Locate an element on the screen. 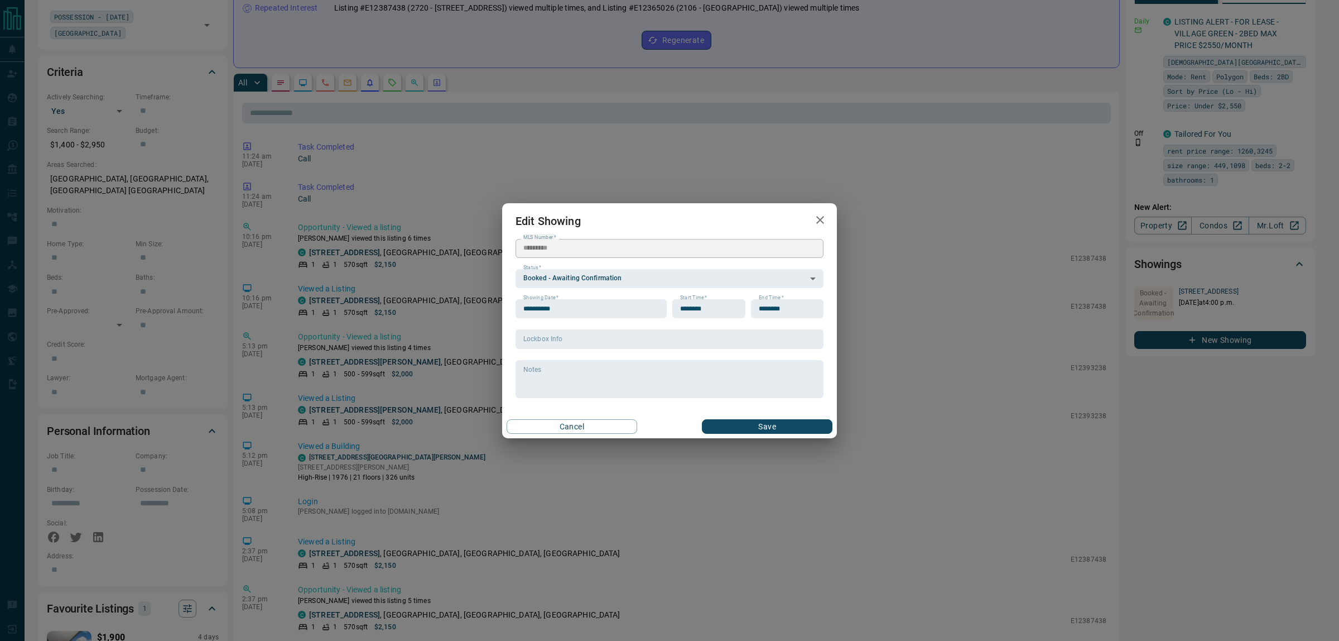  label: End Time is located at coordinates (771, 297).